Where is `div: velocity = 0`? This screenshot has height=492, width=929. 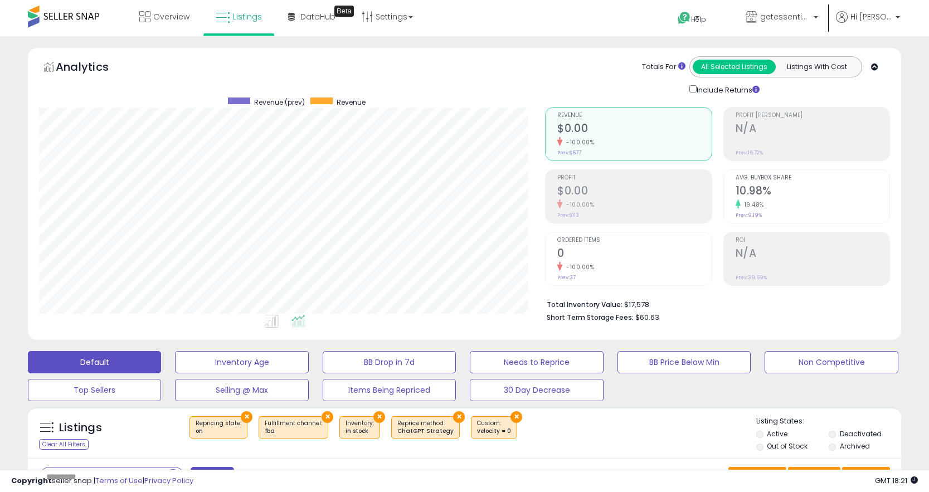
div: velocity = 0 is located at coordinates (494, 431).